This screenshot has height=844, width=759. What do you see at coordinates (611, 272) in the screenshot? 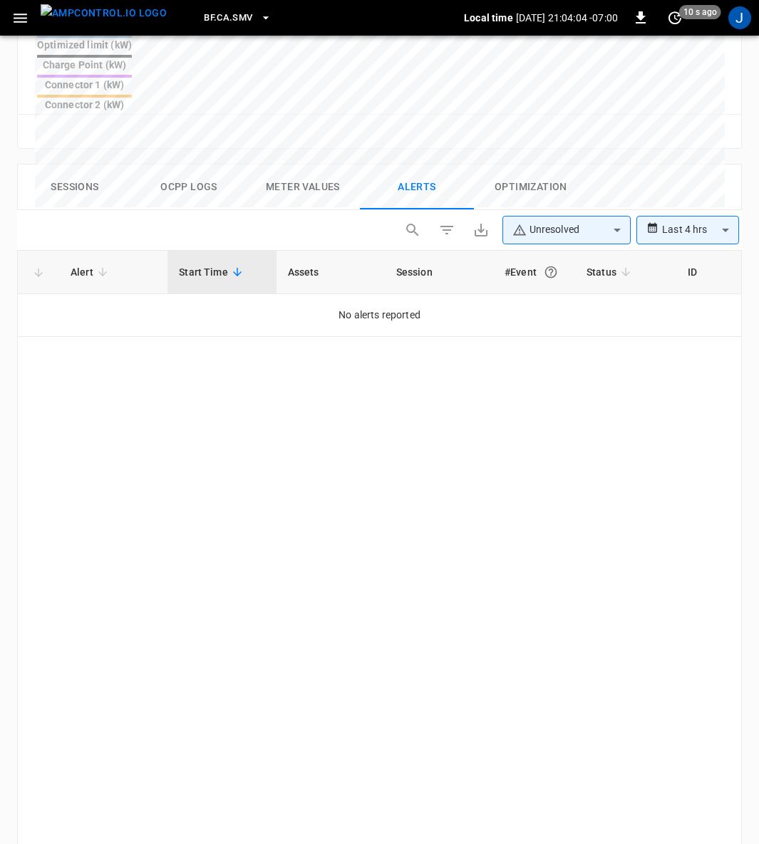
I see `span: Status` at bounding box center [611, 272].